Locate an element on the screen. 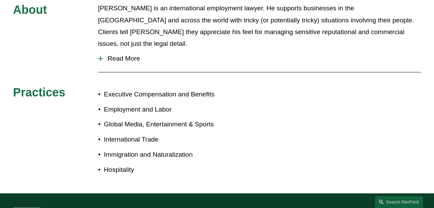  a: Search this site is located at coordinates (399, 202).